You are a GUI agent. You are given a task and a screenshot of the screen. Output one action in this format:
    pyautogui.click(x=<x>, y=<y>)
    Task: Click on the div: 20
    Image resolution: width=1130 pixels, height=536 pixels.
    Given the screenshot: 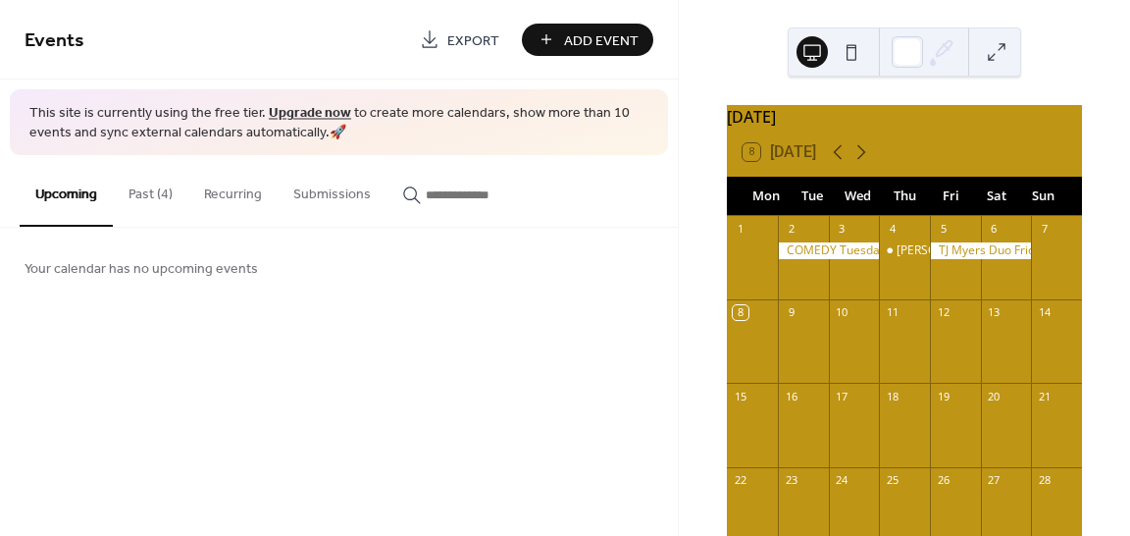 What is the action you would take?
    pyautogui.click(x=994, y=395)
    